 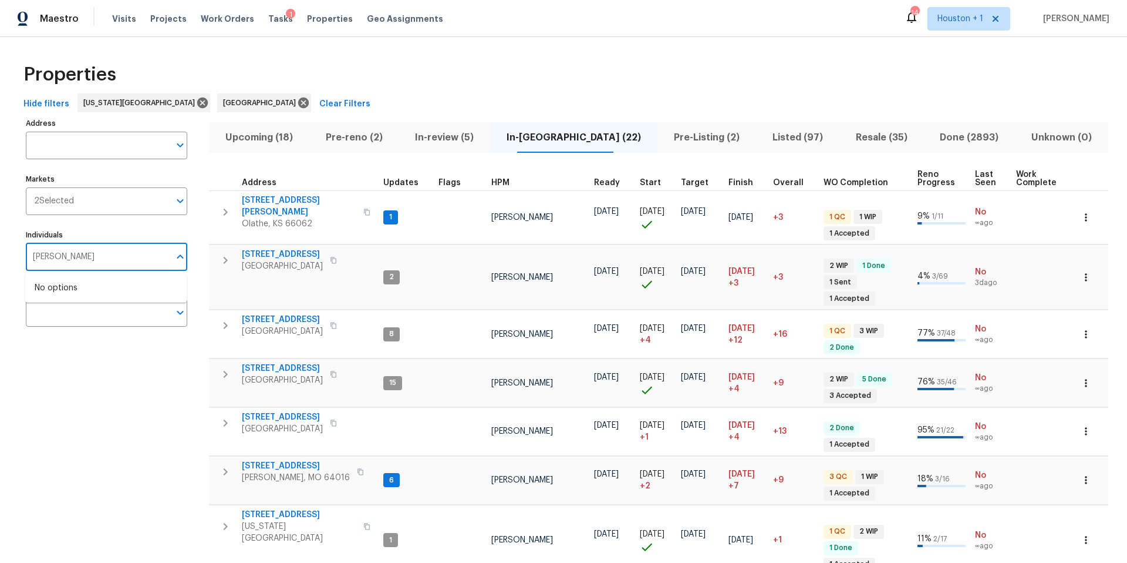 What do you see at coordinates (291, 15) in the screenshot?
I see `div: 1` at bounding box center [291, 15].